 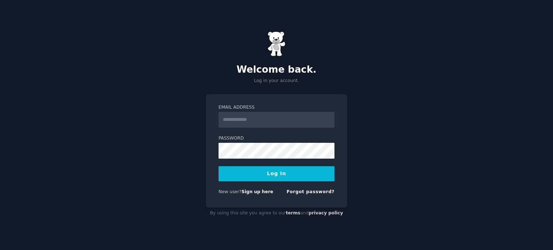 I want to click on a: Forgot password?, so click(x=310, y=192).